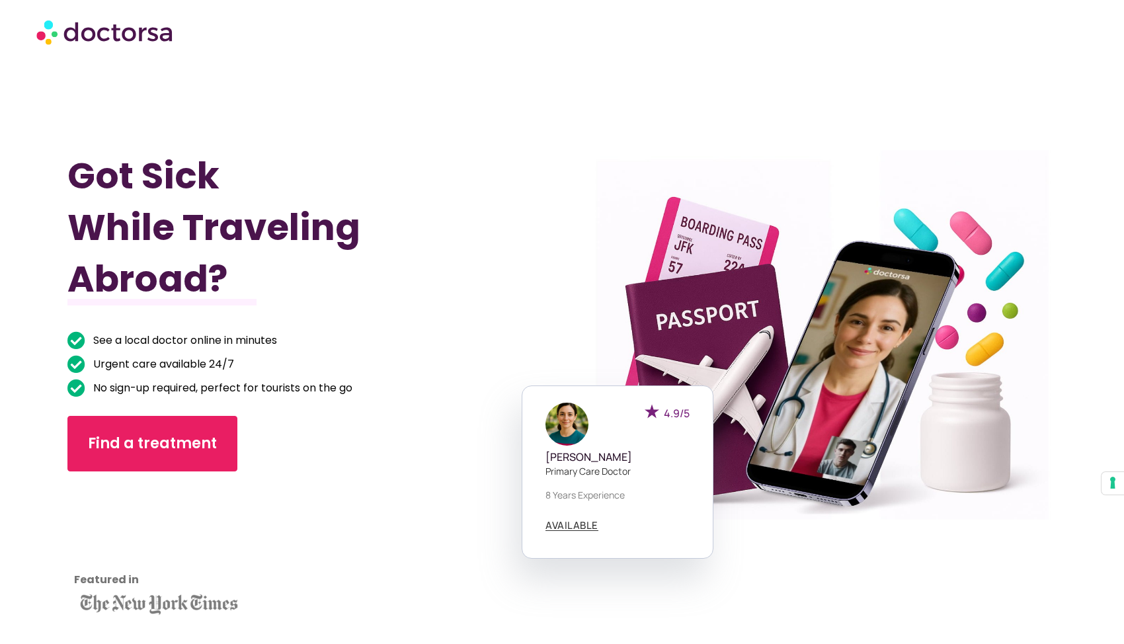 This screenshot has width=1124, height=644. Describe the element at coordinates (572, 525) in the screenshot. I see `span: AVAILABLE` at that location.